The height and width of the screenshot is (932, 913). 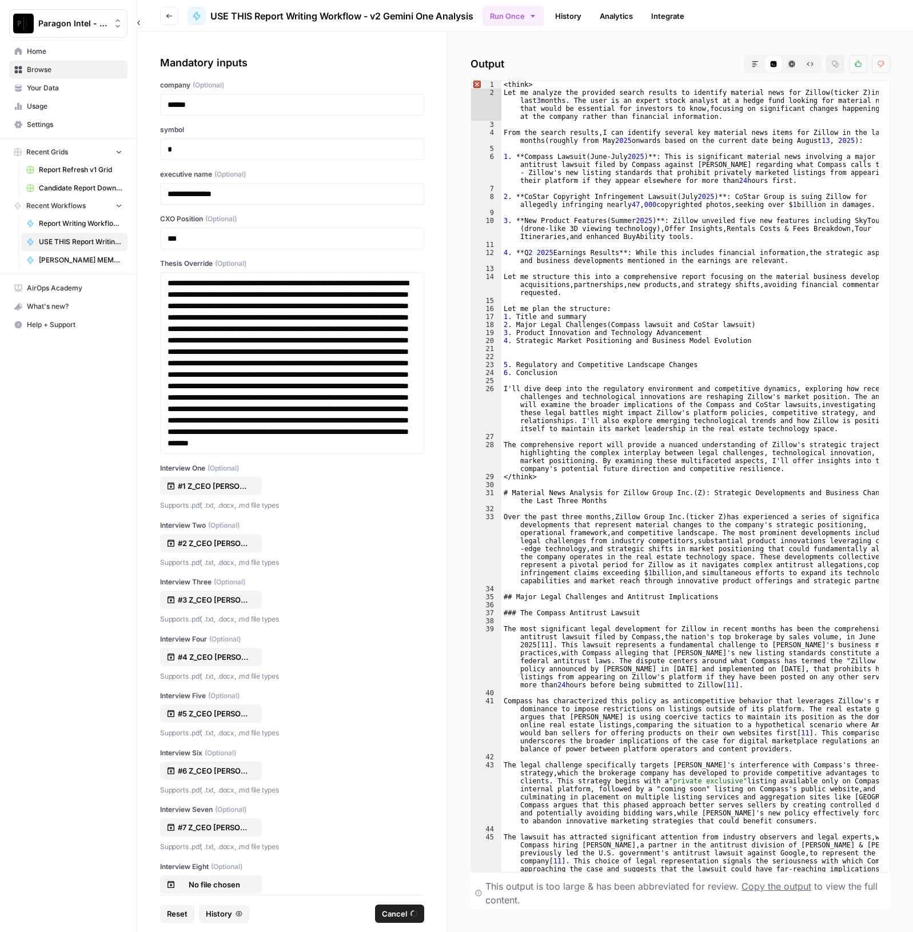 I want to click on span: Usage, so click(x=74, y=106).